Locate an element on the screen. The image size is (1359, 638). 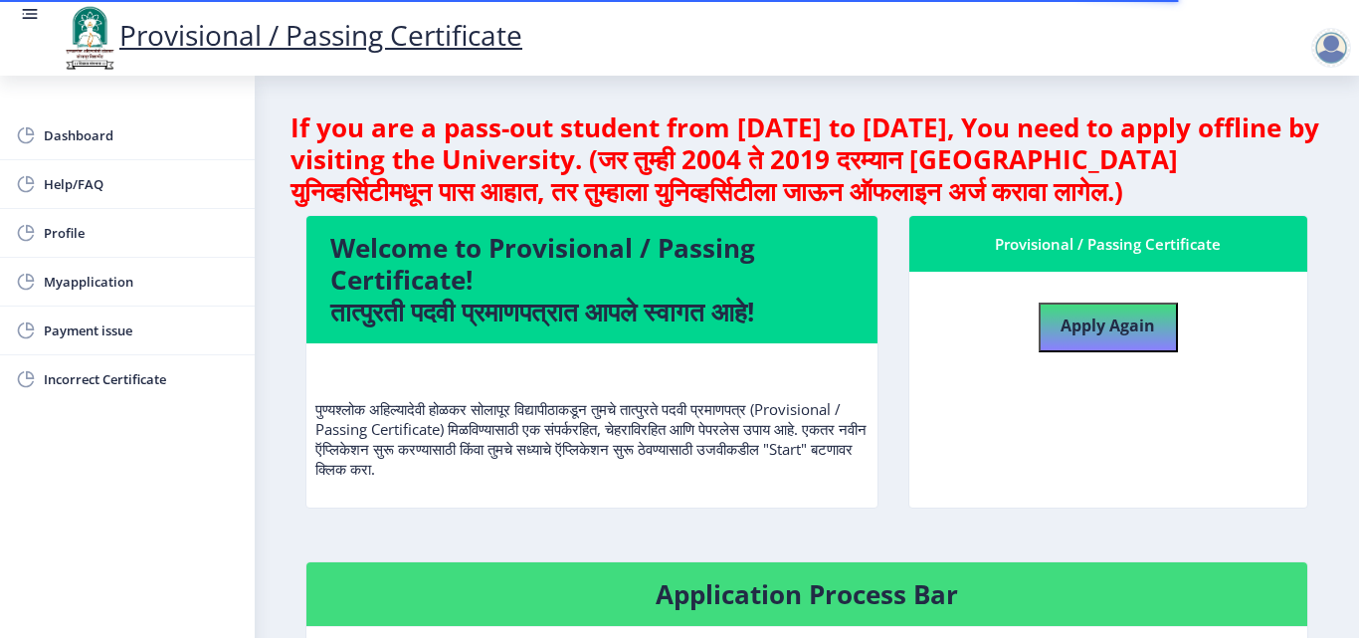
h4: Application Process Bar is located at coordinates (807, 594).